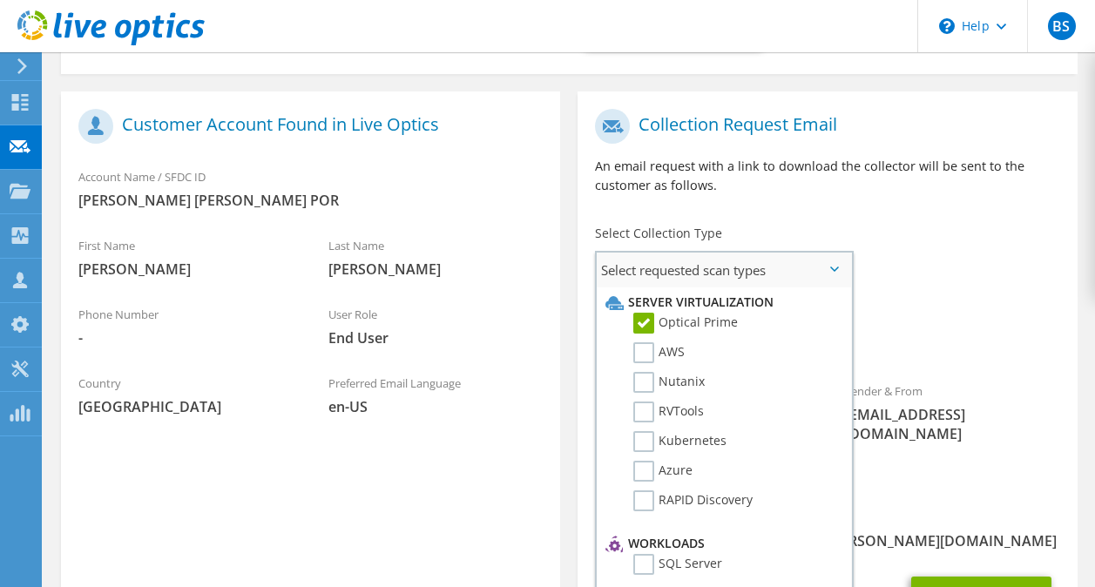 The height and width of the screenshot is (587, 1095). I want to click on li: Server Virtualization, so click(721, 302).